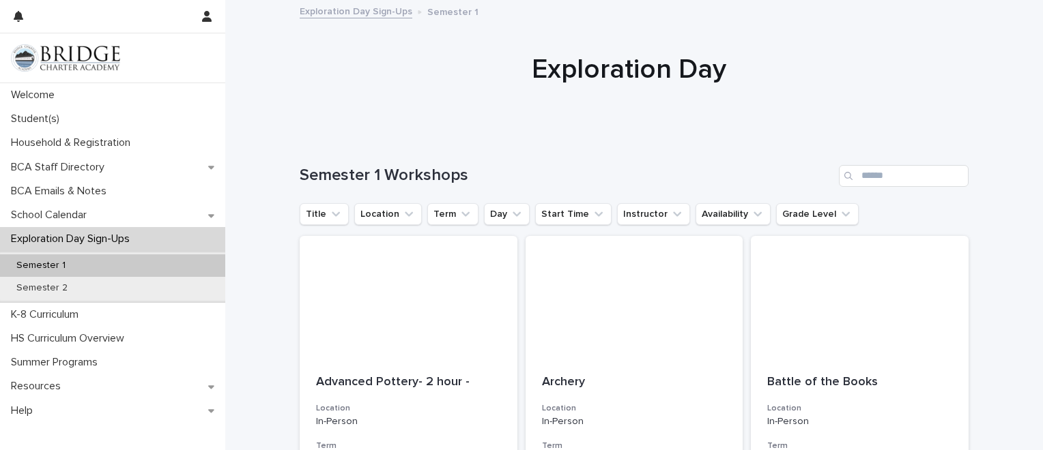  Describe the element at coordinates (903, 176) in the screenshot. I see `input: Search` at that location.